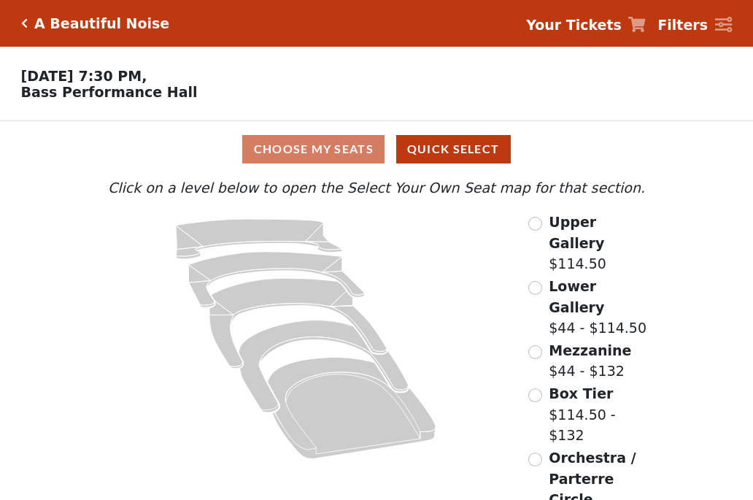 The height and width of the screenshot is (500, 753). I want to click on span: Lower Gallery, so click(577, 296).